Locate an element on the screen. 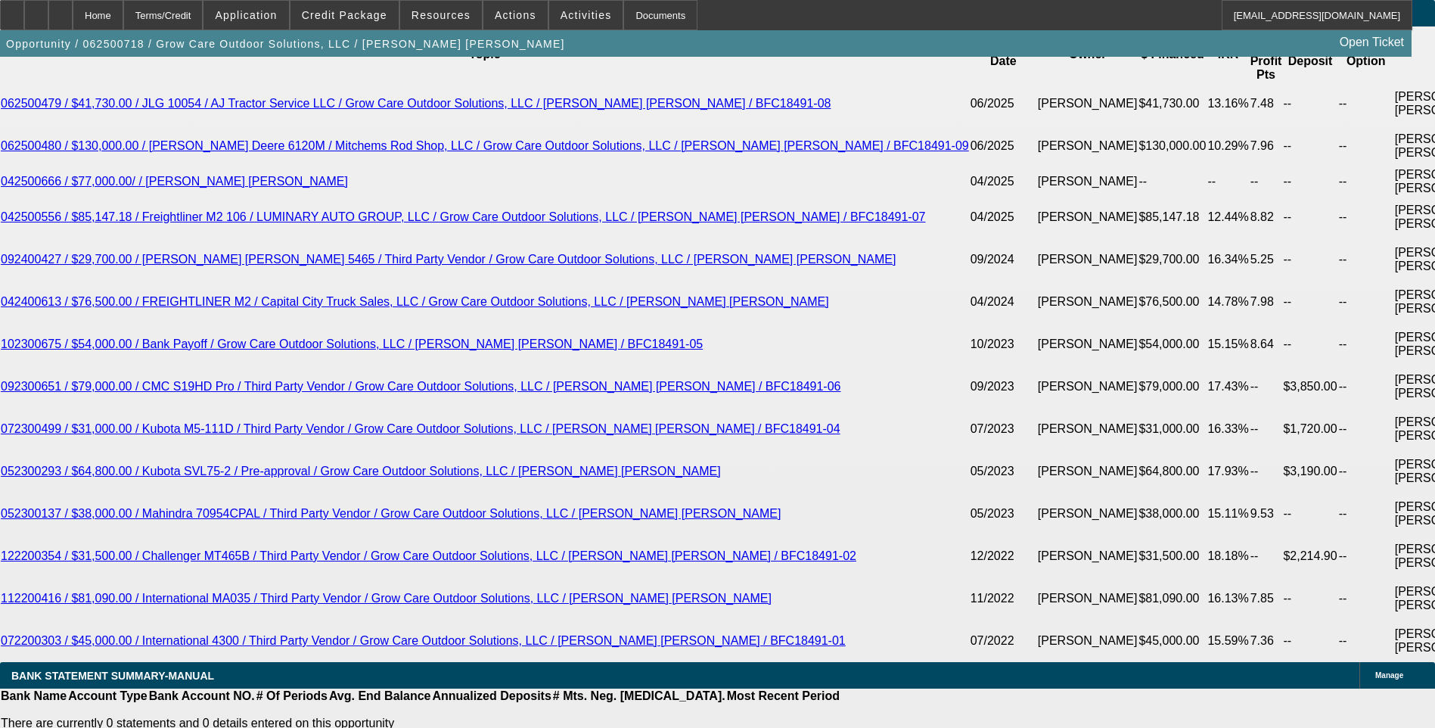  th: Avg. End Balance is located at coordinates (380, 696).